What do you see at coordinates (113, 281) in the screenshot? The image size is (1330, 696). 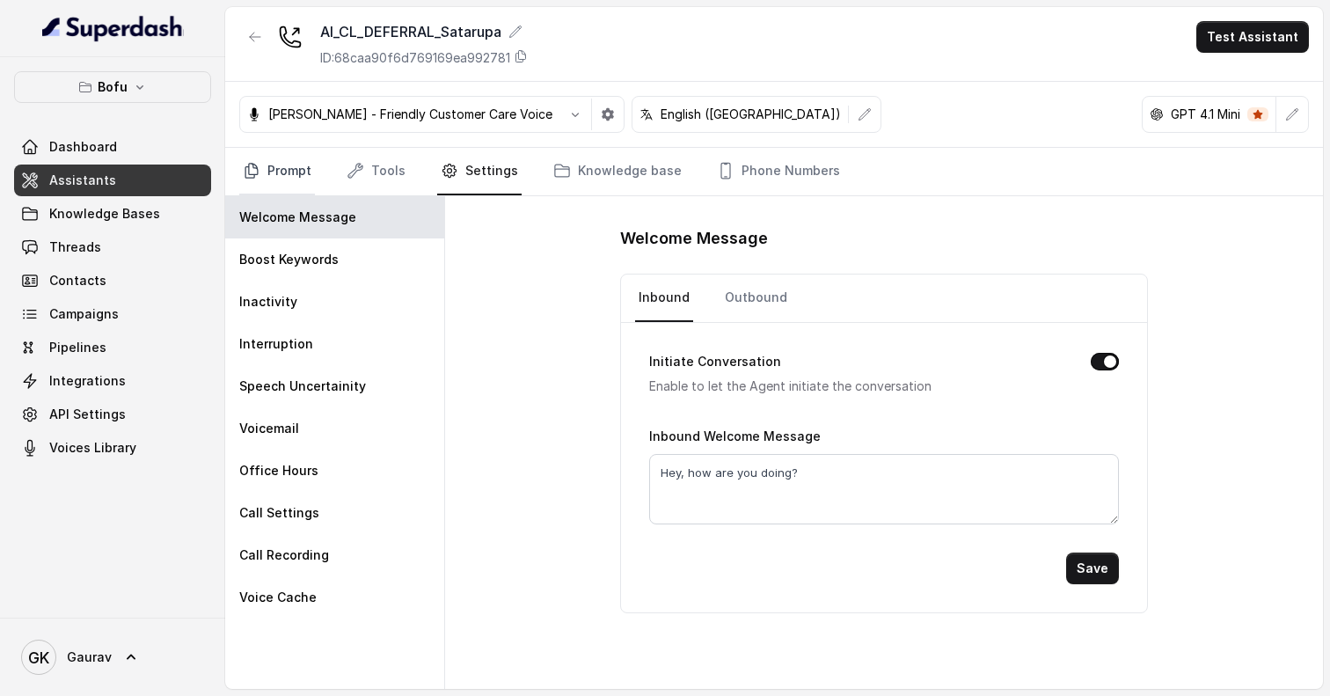 I see `a: Contacts` at bounding box center [113, 281].